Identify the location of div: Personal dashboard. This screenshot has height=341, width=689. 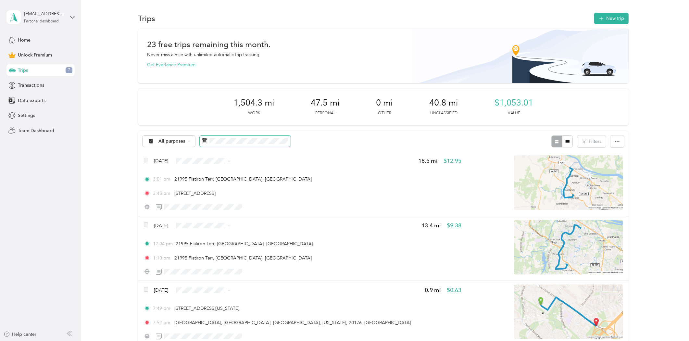
(41, 21).